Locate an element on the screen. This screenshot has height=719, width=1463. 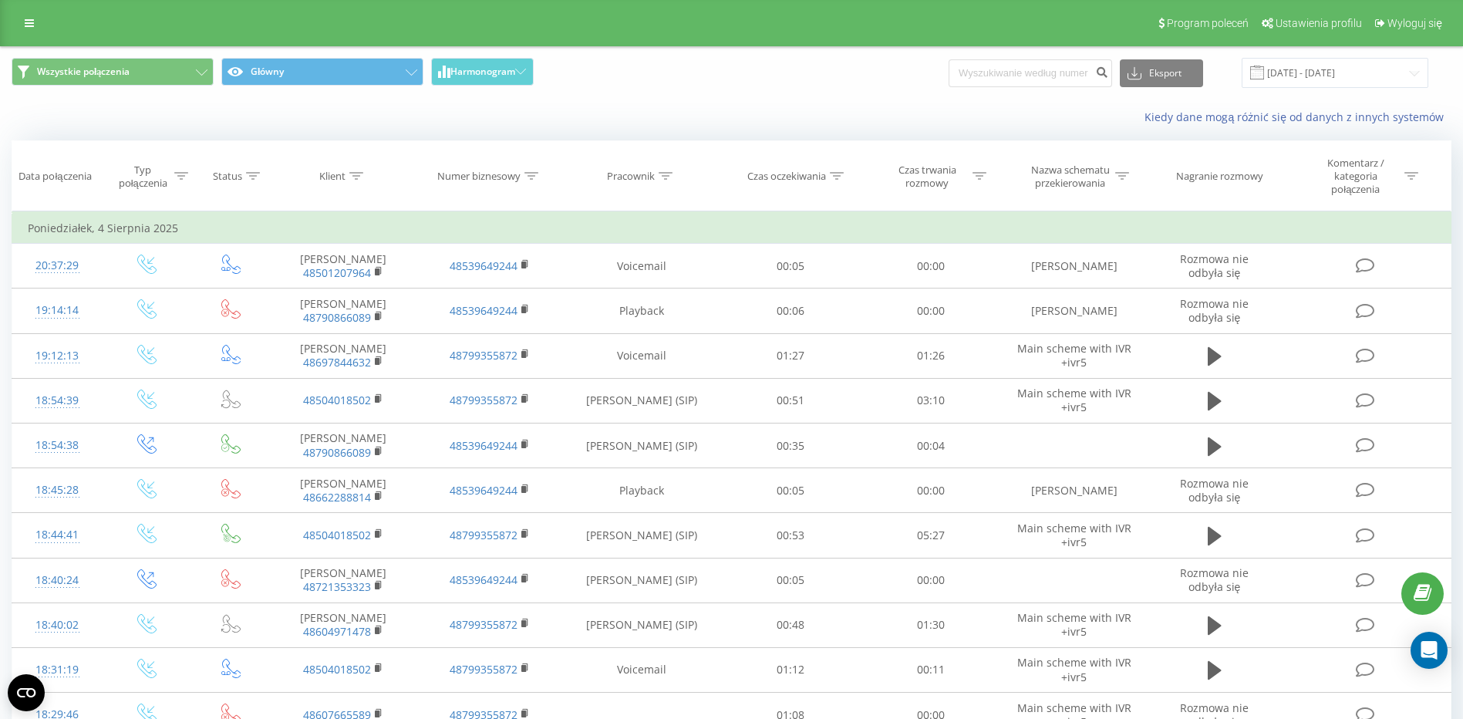
td: 01:30 is located at coordinates (931, 625).